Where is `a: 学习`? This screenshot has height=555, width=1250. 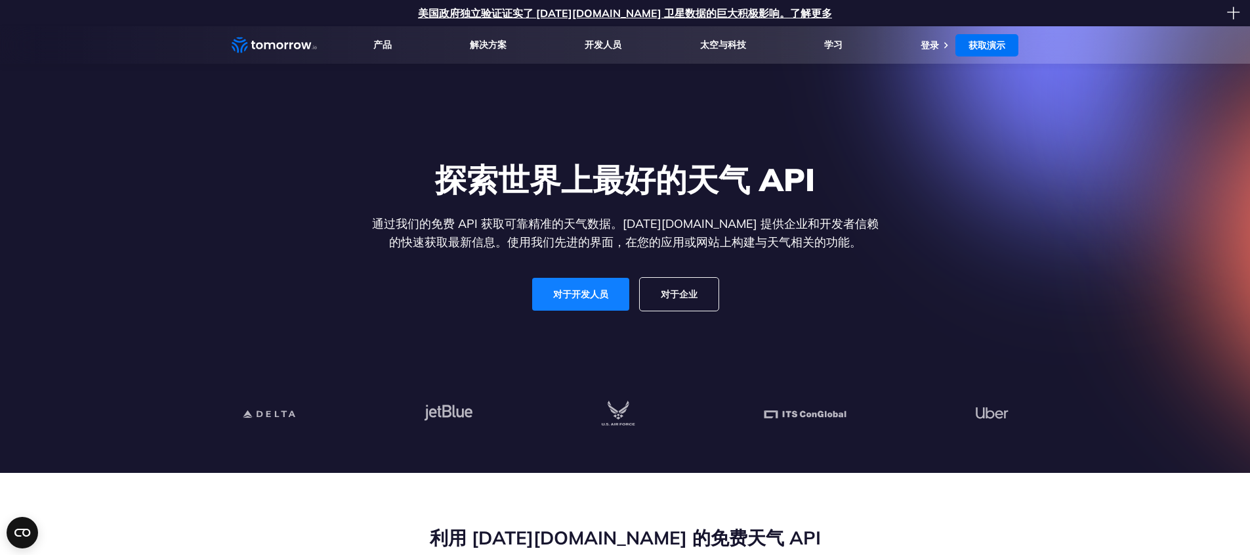
a: 学习 is located at coordinates (834, 45).